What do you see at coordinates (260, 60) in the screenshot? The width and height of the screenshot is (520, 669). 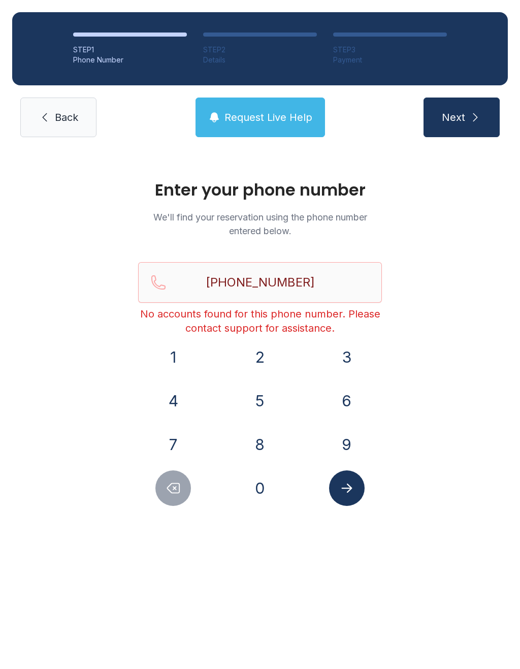 I see `div: Details` at bounding box center [260, 60].